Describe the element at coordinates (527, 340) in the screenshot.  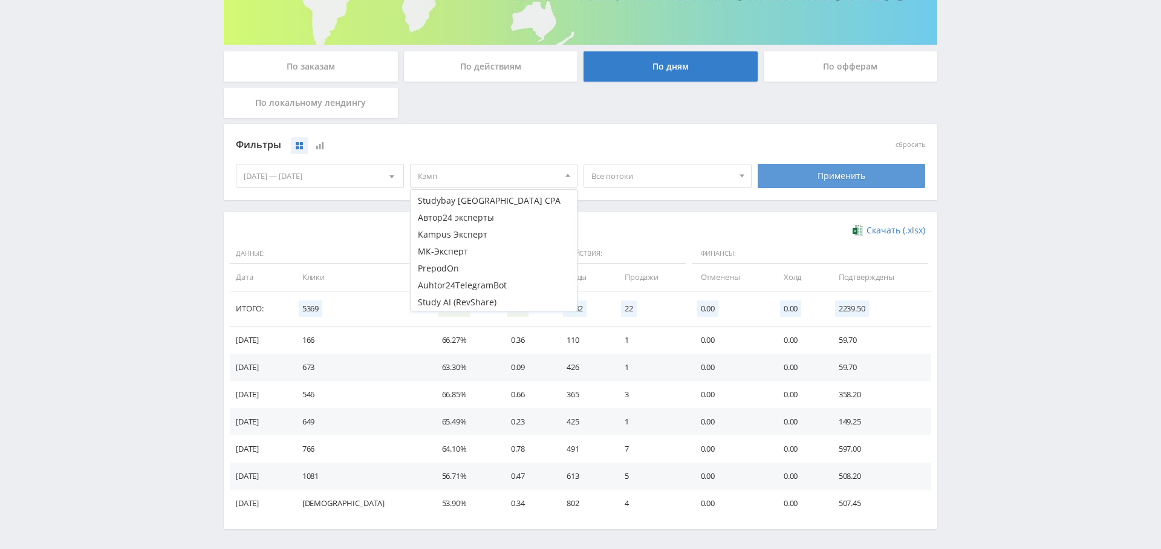
I see `td: 0.36` at that location.